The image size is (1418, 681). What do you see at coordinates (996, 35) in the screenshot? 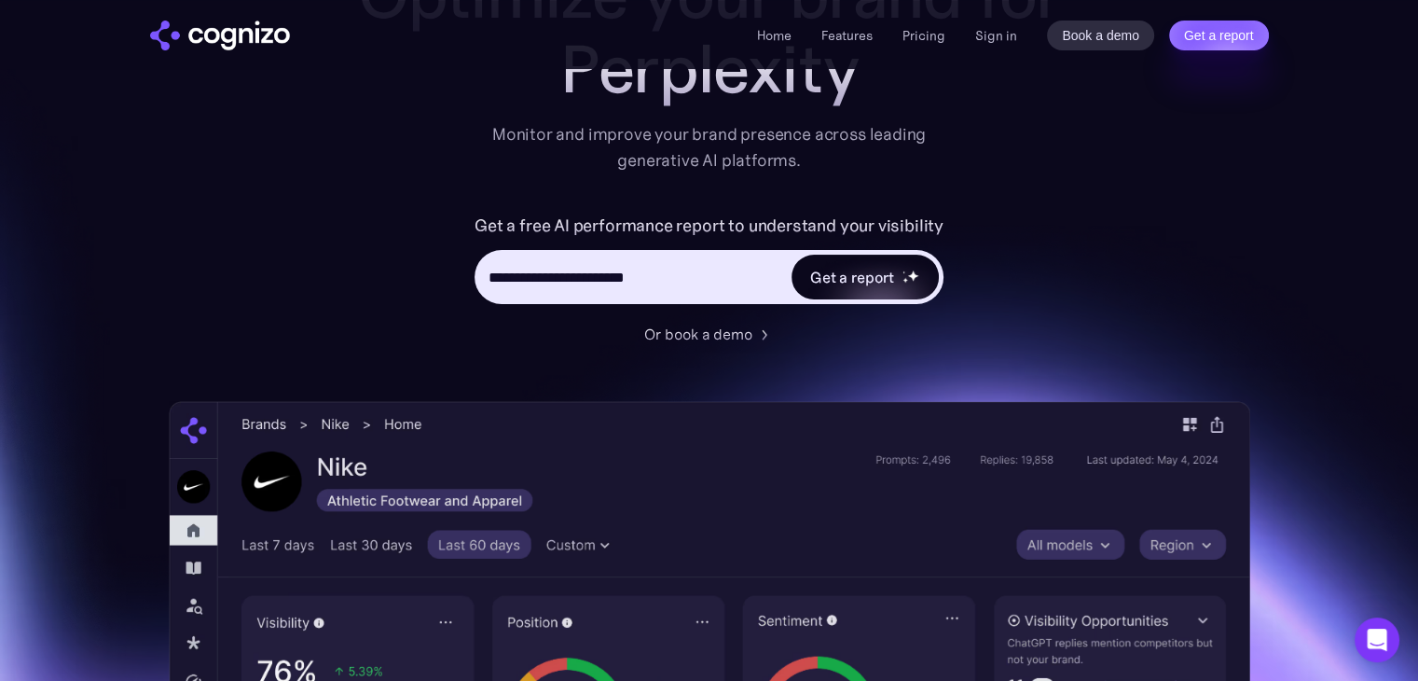
I see `a: Sign in` at bounding box center [996, 35].